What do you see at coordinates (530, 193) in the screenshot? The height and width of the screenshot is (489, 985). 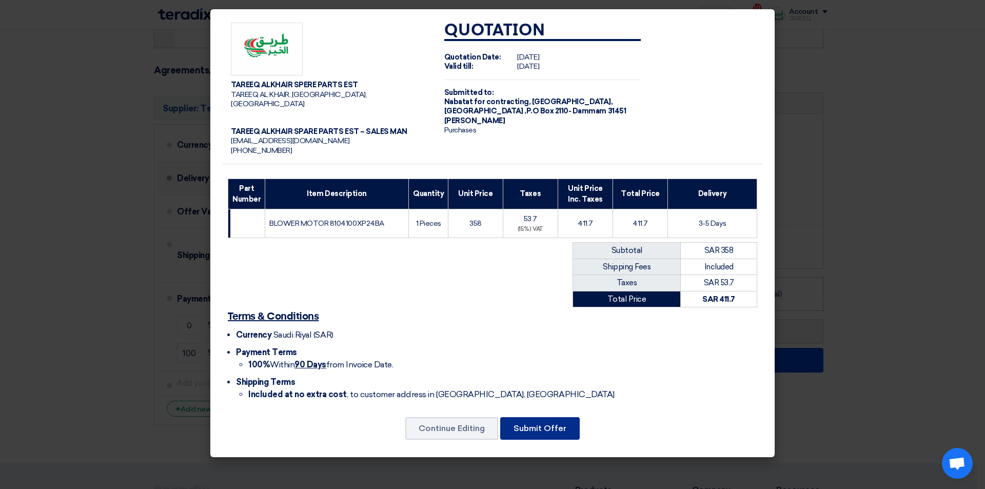 I see `th: Taxes` at bounding box center [530, 193].